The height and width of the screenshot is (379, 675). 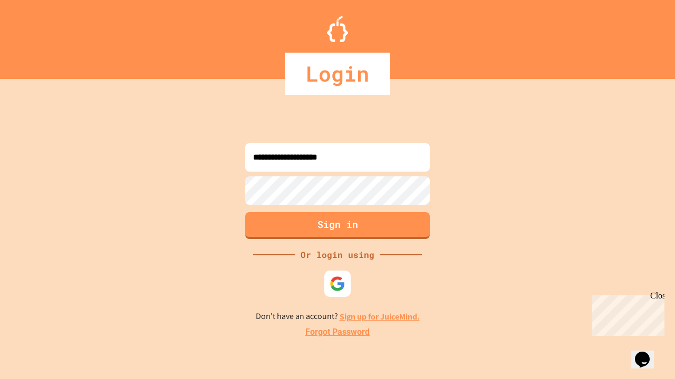 What do you see at coordinates (337, 284) in the screenshot?
I see `img: google-icon.svg` at bounding box center [337, 284].